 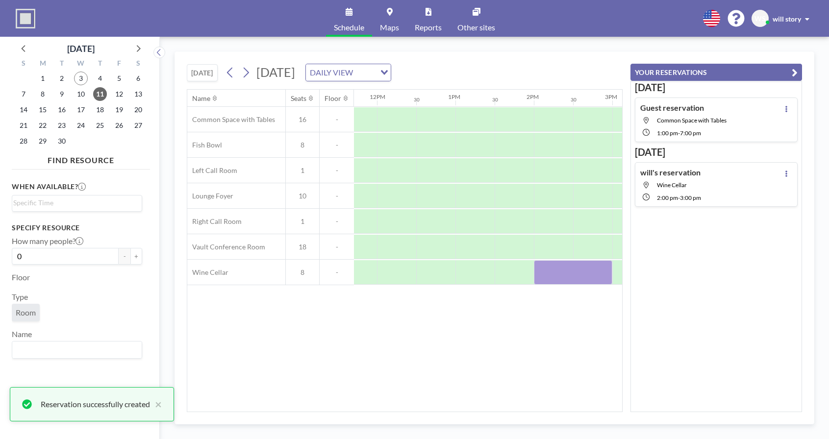 What do you see at coordinates (667, 133) in the screenshot?
I see `span: 1:00 PM` at bounding box center [667, 133].